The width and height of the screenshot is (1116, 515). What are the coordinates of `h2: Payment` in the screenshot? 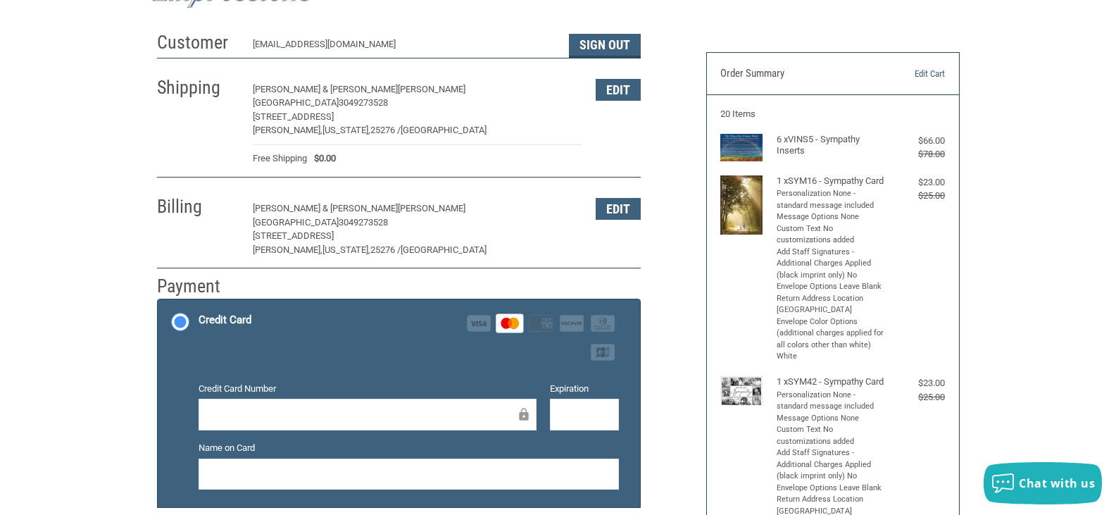 It's located at (198, 286).